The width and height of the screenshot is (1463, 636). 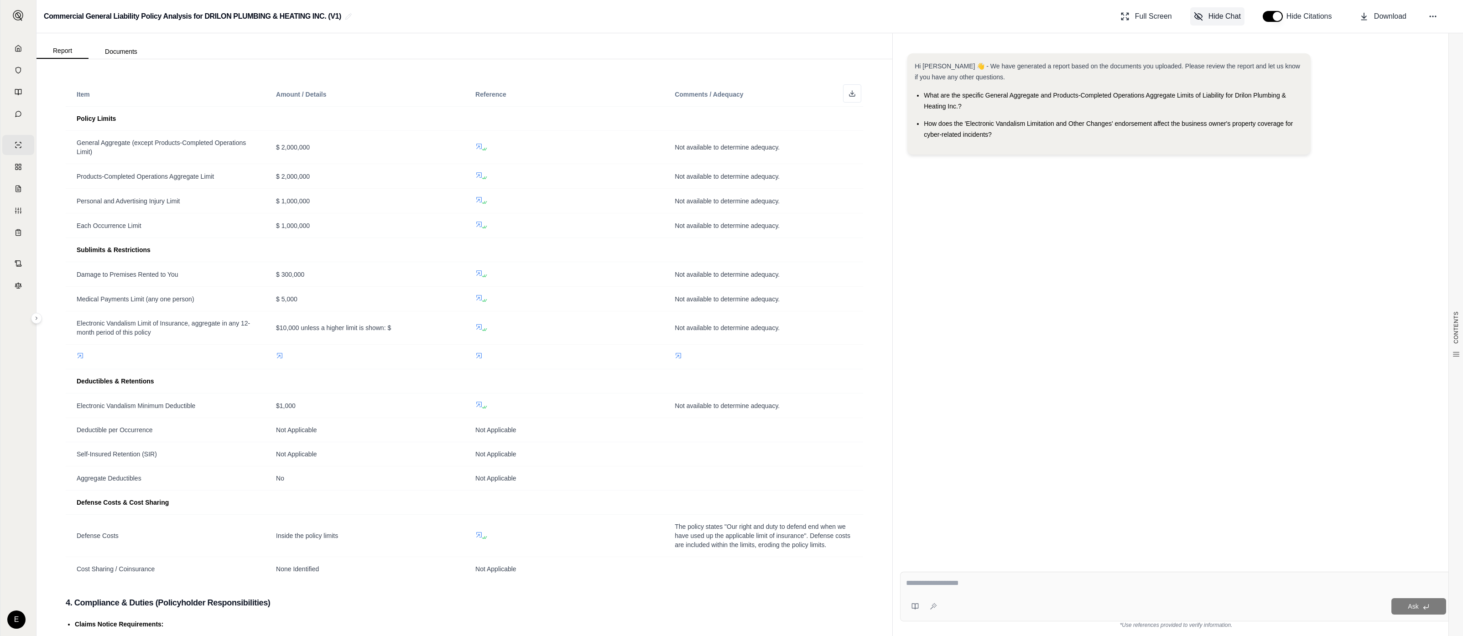 What do you see at coordinates (1312, 16) in the screenshot?
I see `span: Hide Citations` at bounding box center [1312, 16].